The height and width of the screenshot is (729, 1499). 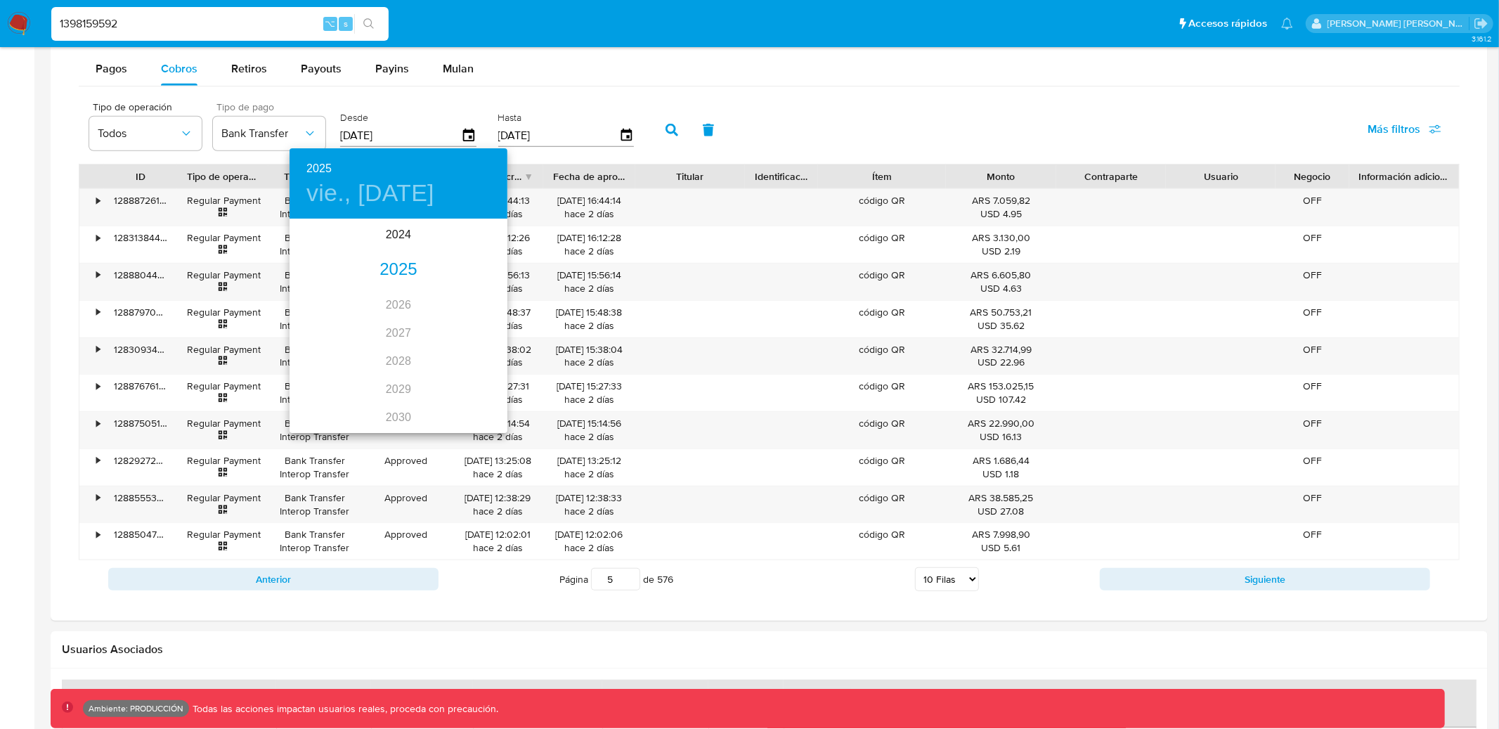 What do you see at coordinates (319, 169) in the screenshot?
I see `h6: 2025` at bounding box center [319, 169].